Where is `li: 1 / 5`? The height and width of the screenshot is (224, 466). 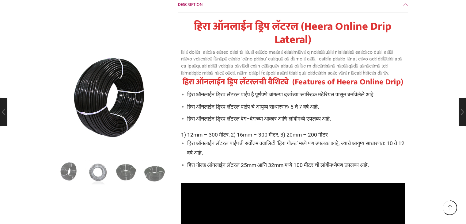 li: 1 / 5 is located at coordinates (70, 172).